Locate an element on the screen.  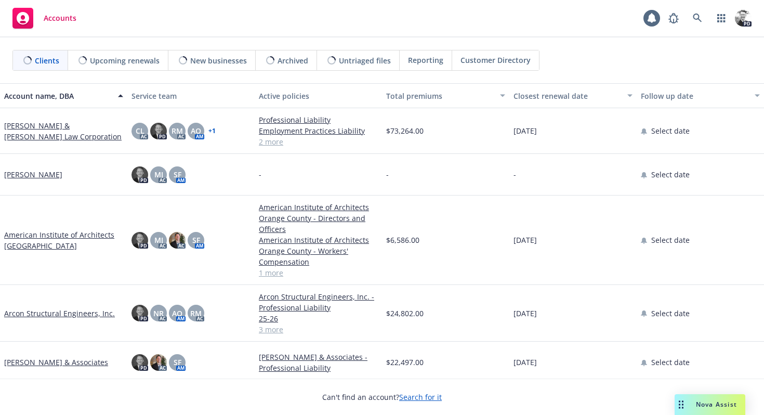
a: 25-26 is located at coordinates (318, 318).